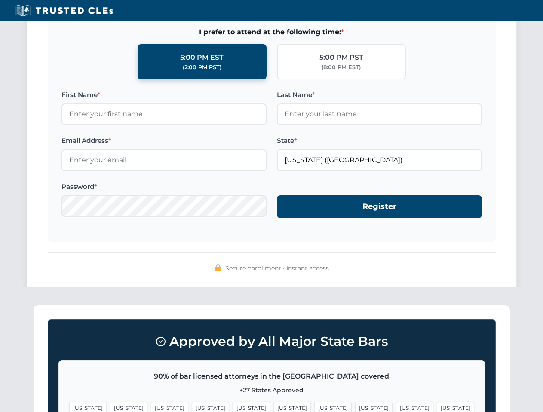  Describe the element at coordinates (379, 207) in the screenshot. I see `button: Register` at that location.